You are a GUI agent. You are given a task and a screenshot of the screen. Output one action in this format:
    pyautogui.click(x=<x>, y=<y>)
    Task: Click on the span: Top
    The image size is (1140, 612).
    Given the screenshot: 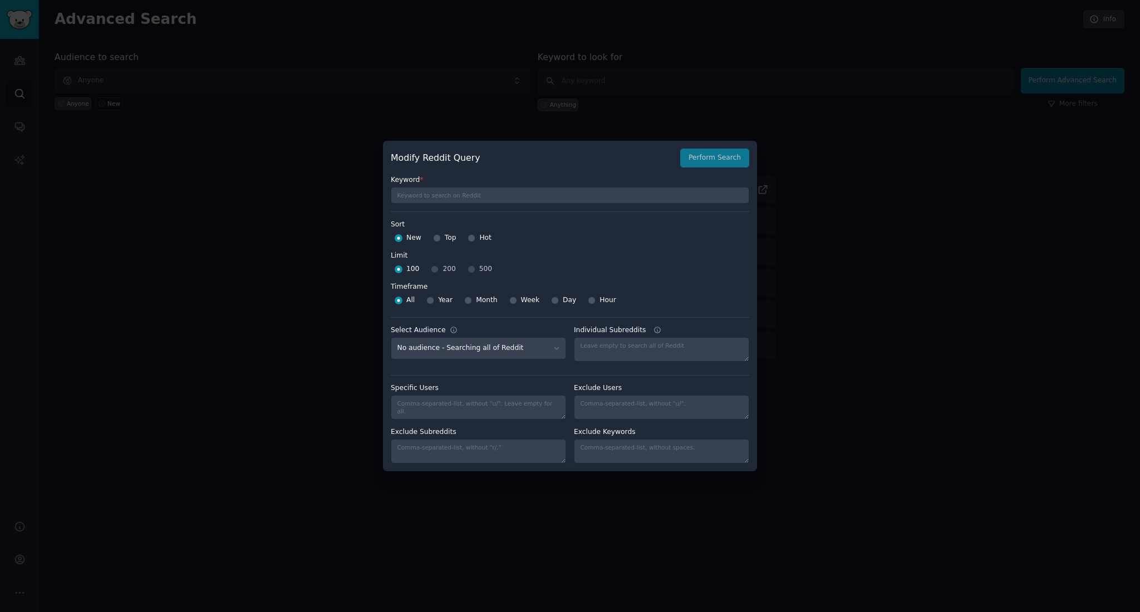 What is the action you would take?
    pyautogui.click(x=450, y=238)
    